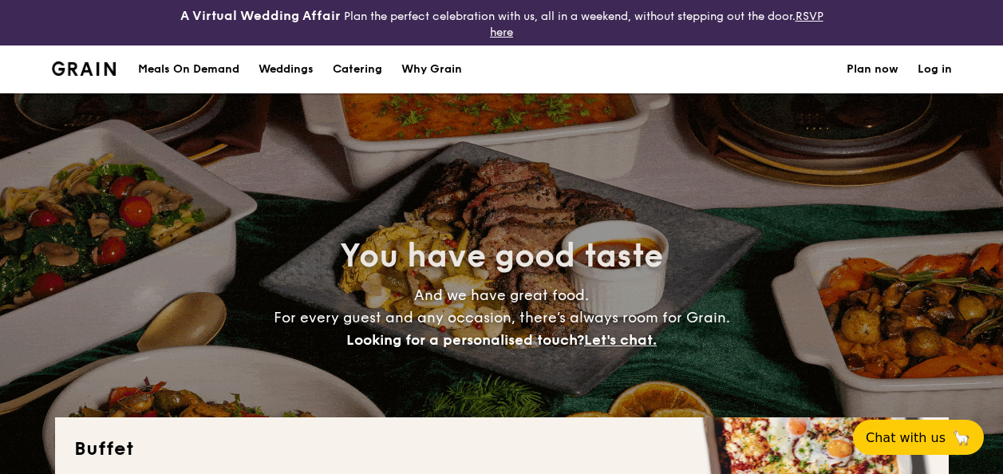 Image resolution: width=1003 pixels, height=474 pixels. What do you see at coordinates (502, 318) in the screenshot?
I see `span: And we have great food. For every guest and any occasion, there’s always room for Grain.` at bounding box center [502, 318].